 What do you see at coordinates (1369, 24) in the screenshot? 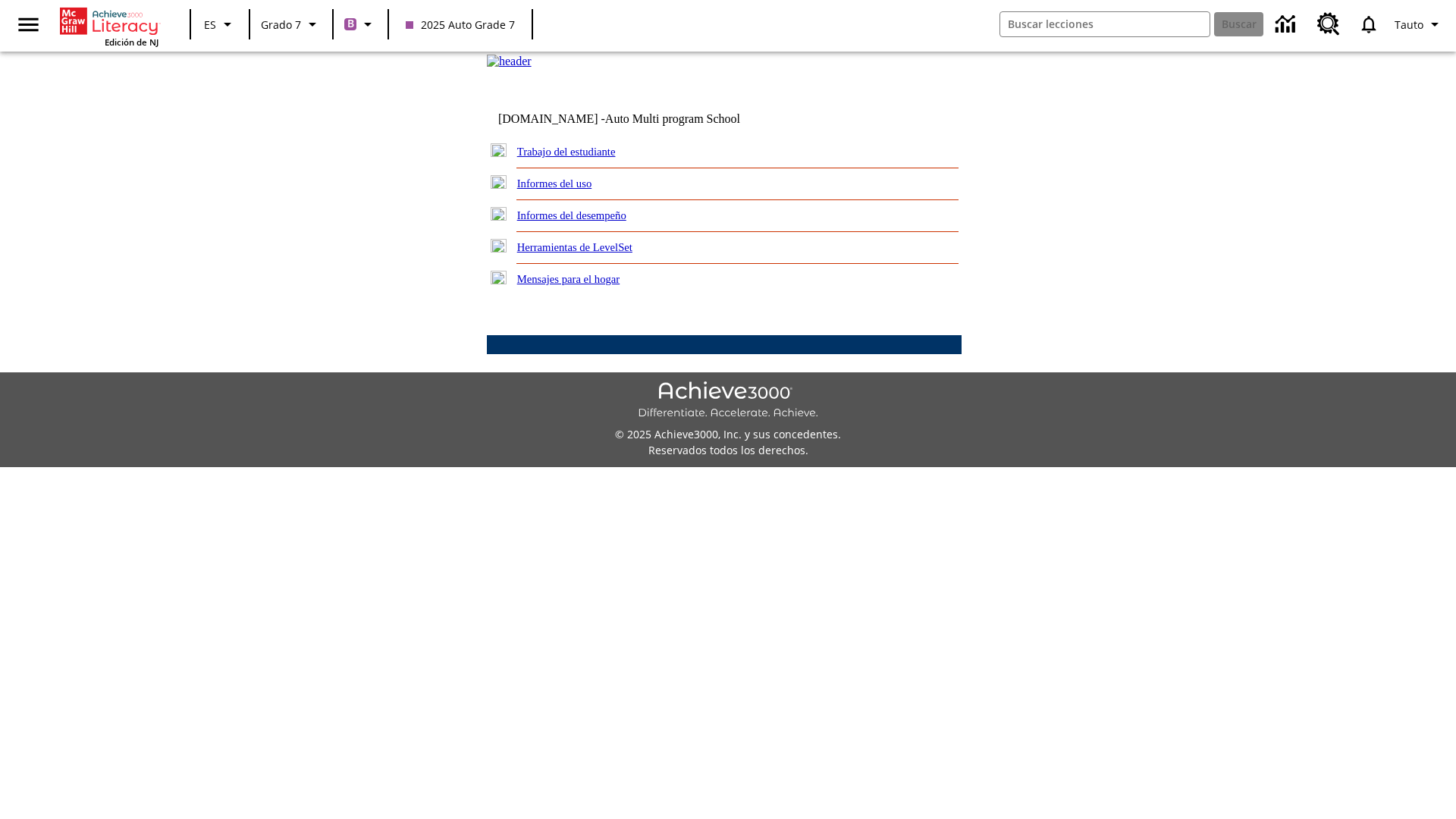
I see `a: Notificaciones` at bounding box center [1369, 24].